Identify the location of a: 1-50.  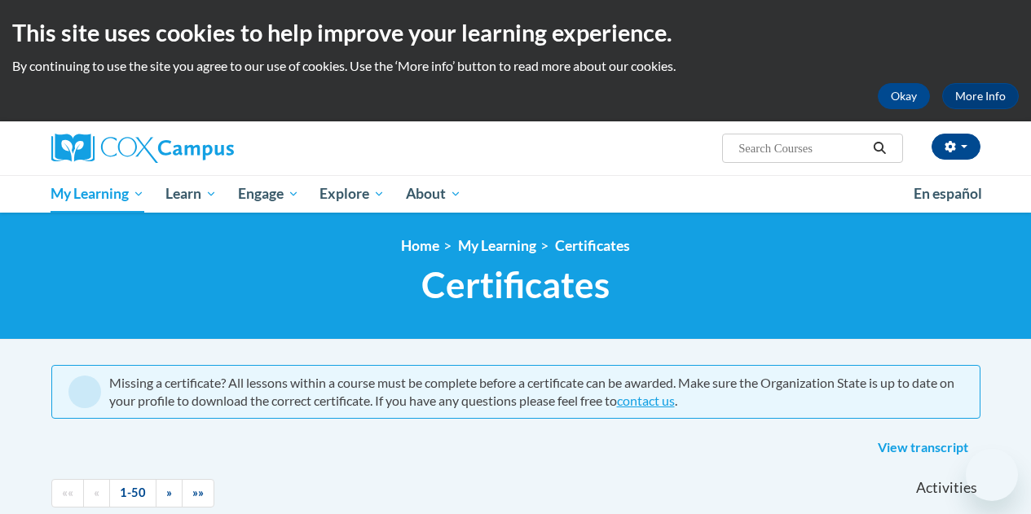
(133, 493).